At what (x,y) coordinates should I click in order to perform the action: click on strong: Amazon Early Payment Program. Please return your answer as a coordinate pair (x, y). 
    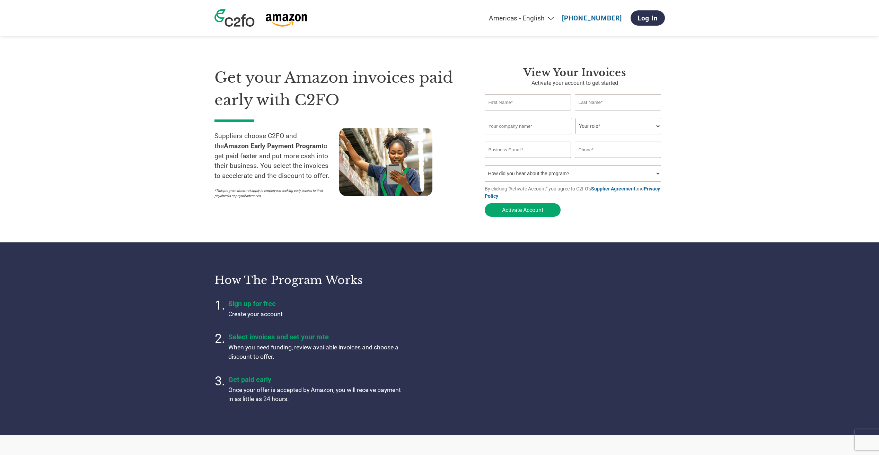
    Looking at the image, I should click on (273, 146).